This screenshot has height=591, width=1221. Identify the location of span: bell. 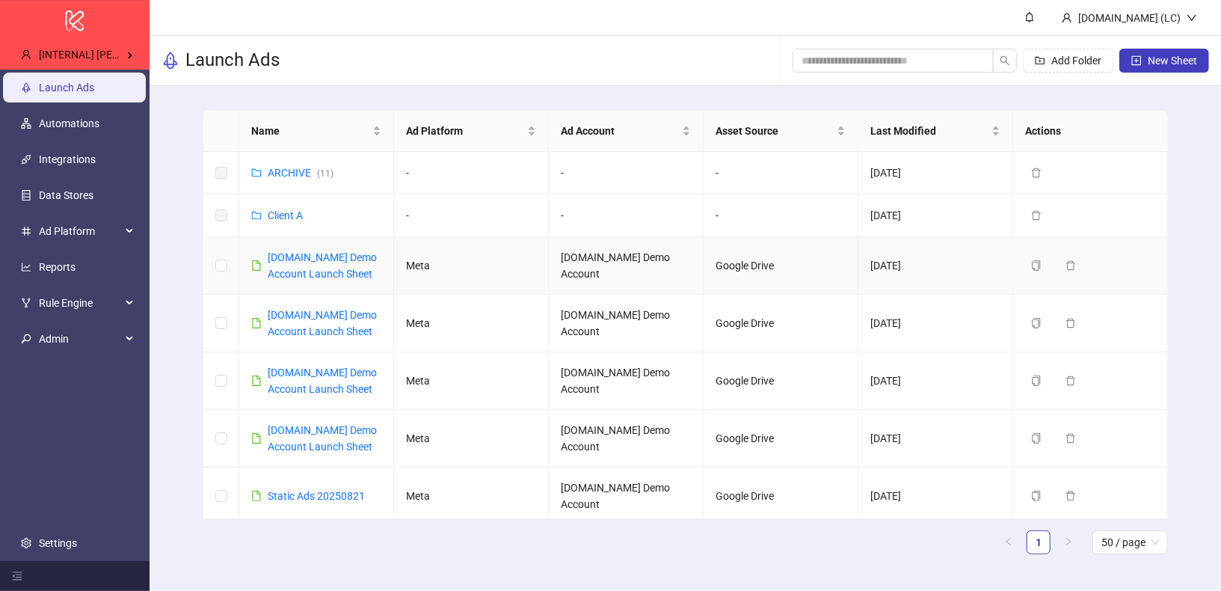
(1030, 17).